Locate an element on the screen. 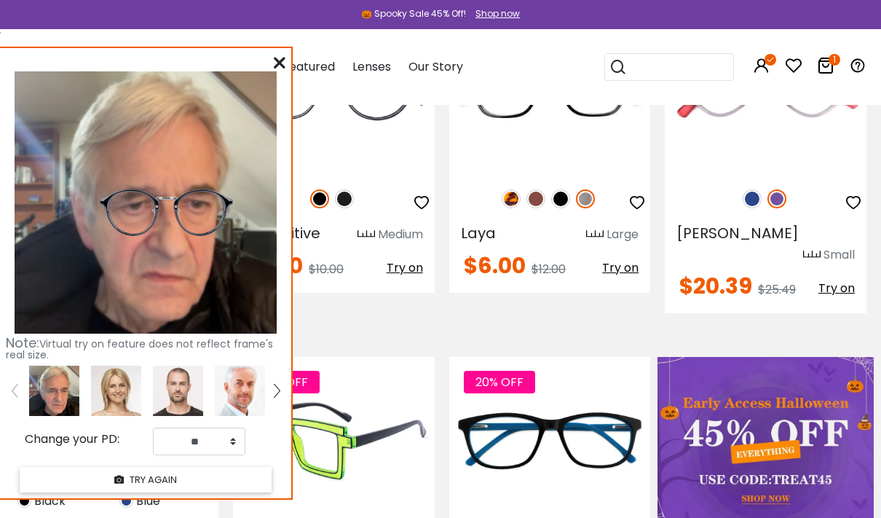  div: 🎃 Spooky Sale 45% Off! is located at coordinates (413, 14).